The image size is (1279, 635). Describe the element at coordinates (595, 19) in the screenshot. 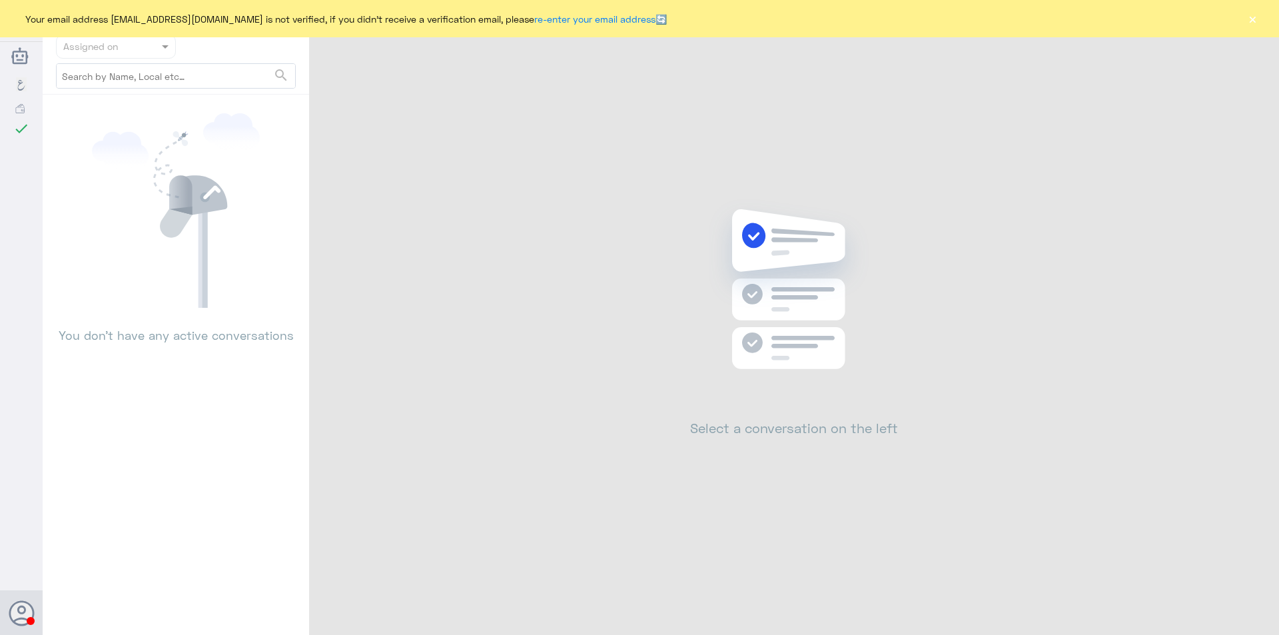

I see `a: re-enter your email address` at that location.